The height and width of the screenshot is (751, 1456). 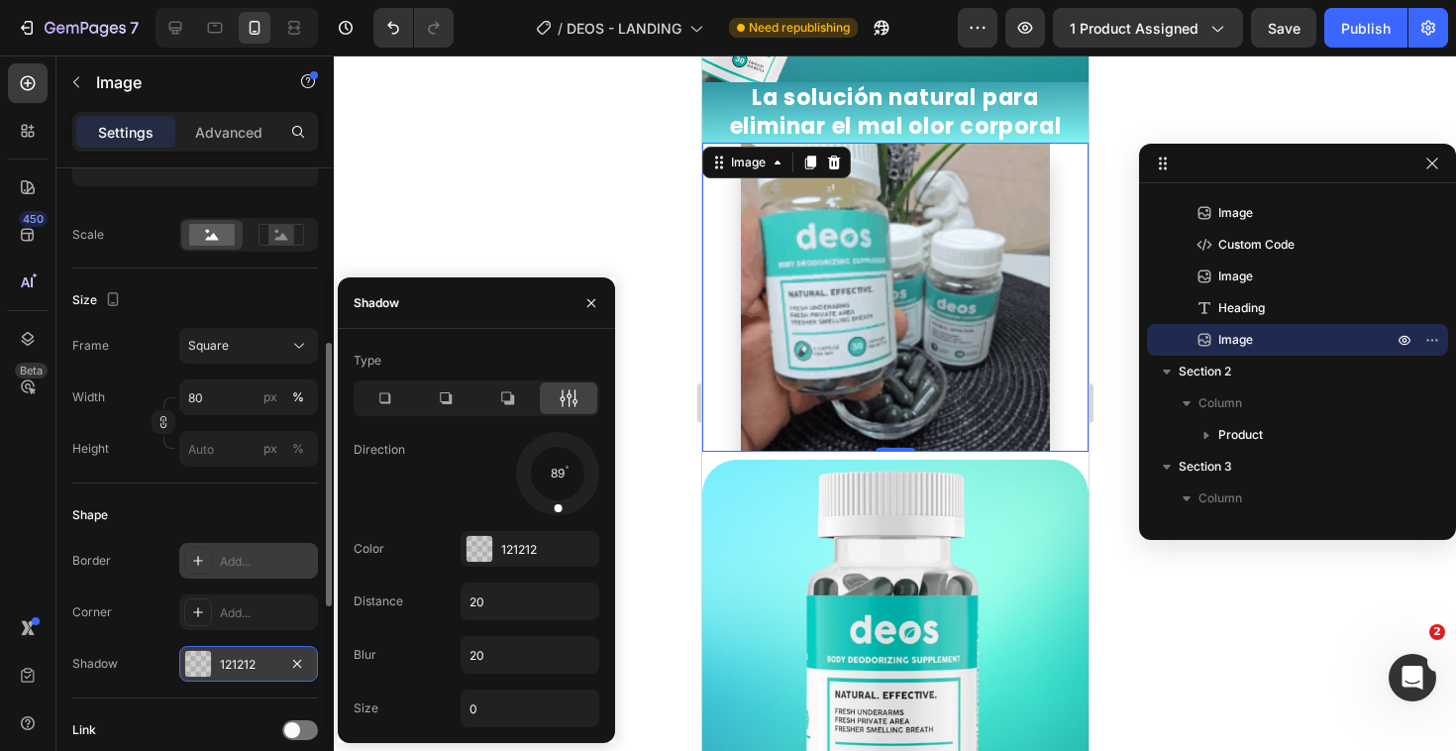 What do you see at coordinates (624, 28) in the screenshot?
I see `span: DEOS - LANDING` at bounding box center [624, 28].